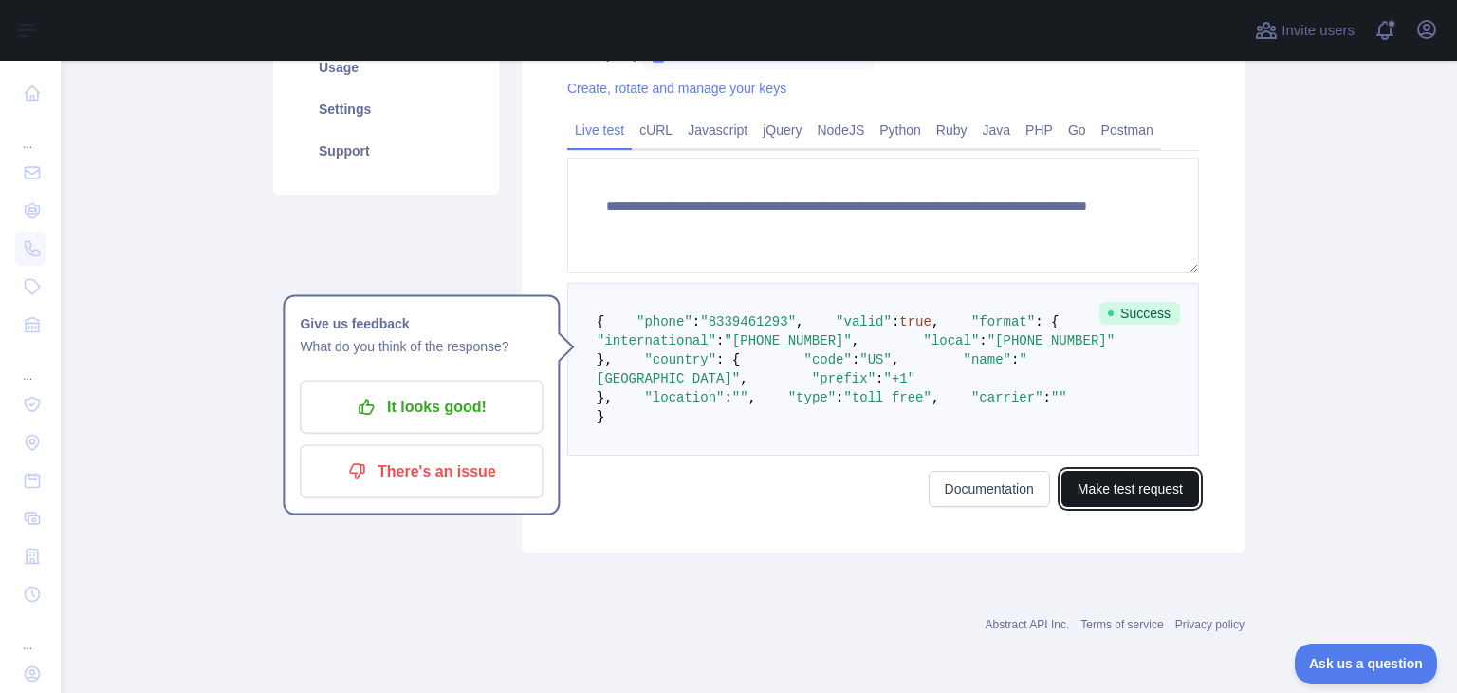 The height and width of the screenshot is (693, 1457). What do you see at coordinates (916, 322) in the screenshot?
I see `span: true` at bounding box center [916, 322].